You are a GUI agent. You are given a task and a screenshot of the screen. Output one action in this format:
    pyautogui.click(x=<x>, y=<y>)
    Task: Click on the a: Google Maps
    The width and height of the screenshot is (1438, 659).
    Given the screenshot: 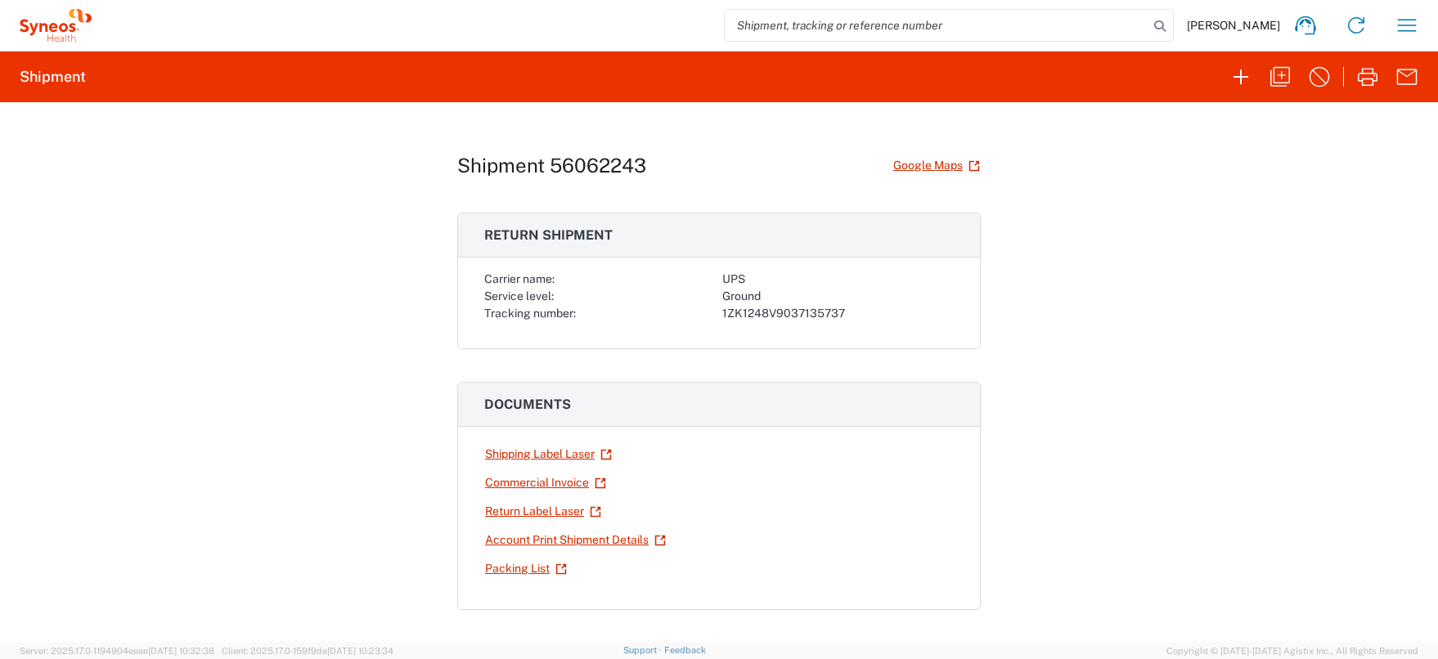 What is the action you would take?
    pyautogui.click(x=937, y=165)
    